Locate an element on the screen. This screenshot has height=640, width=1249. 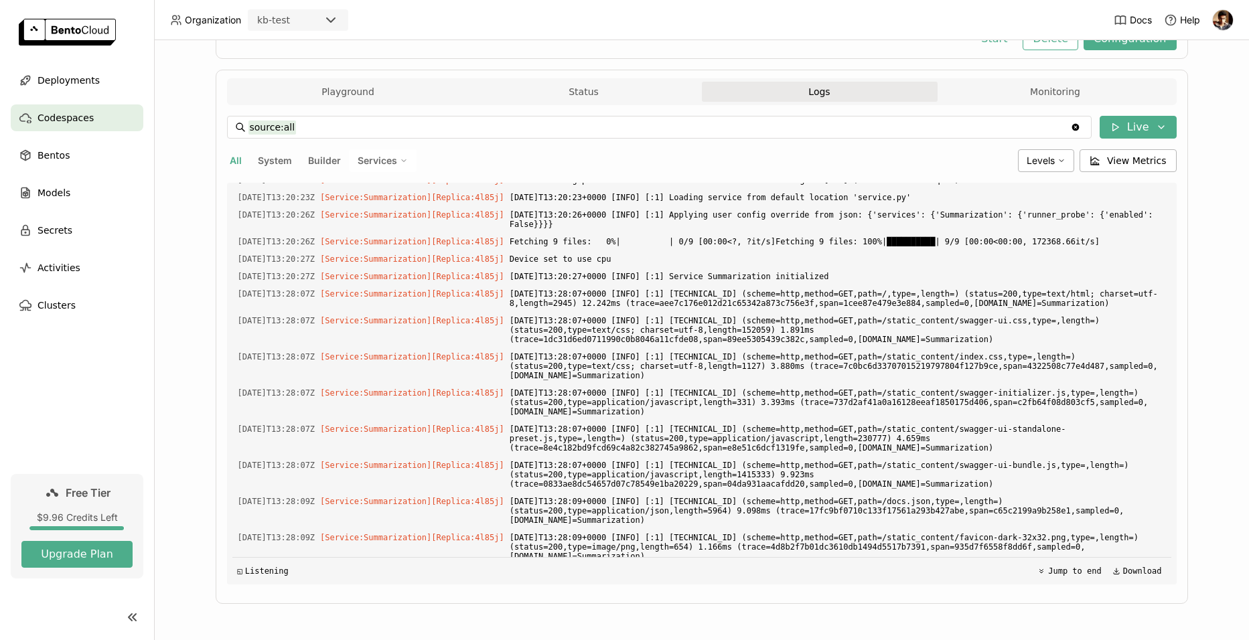
span: Services is located at coordinates (377, 161).